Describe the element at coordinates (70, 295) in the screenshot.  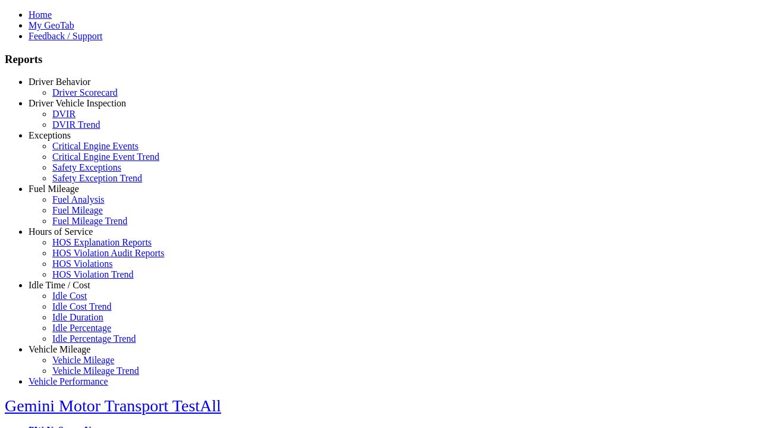
I see `a: Idle Cost` at that location.